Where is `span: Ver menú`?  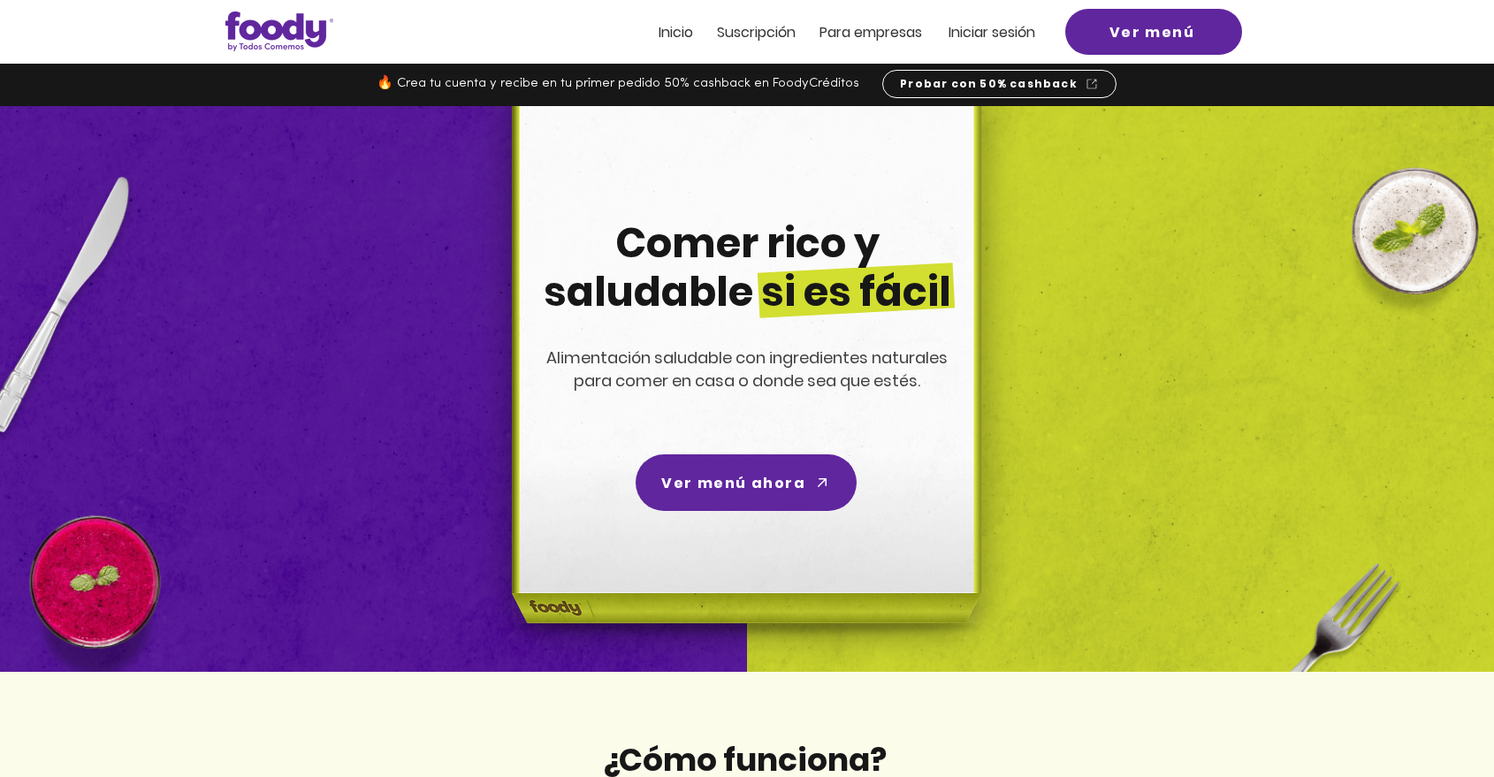
span: Ver menú is located at coordinates (1152, 32).